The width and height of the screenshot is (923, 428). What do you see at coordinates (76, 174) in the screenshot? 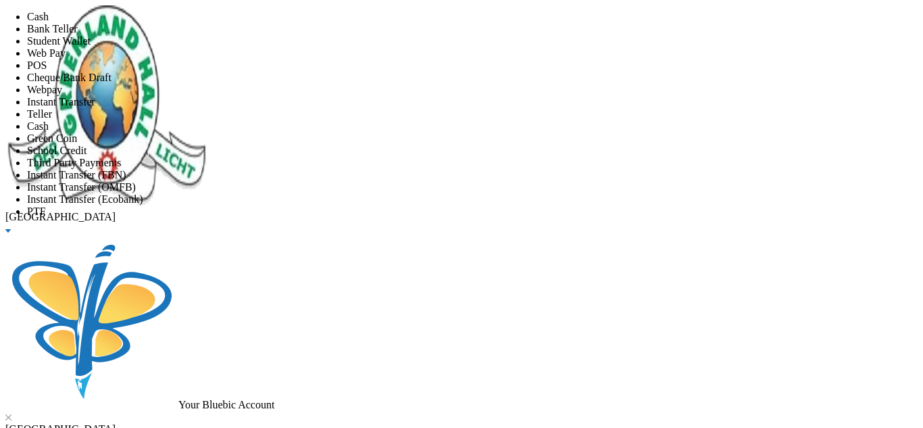
I see `span: Instant Transfer (FBN)` at bounding box center [76, 174].